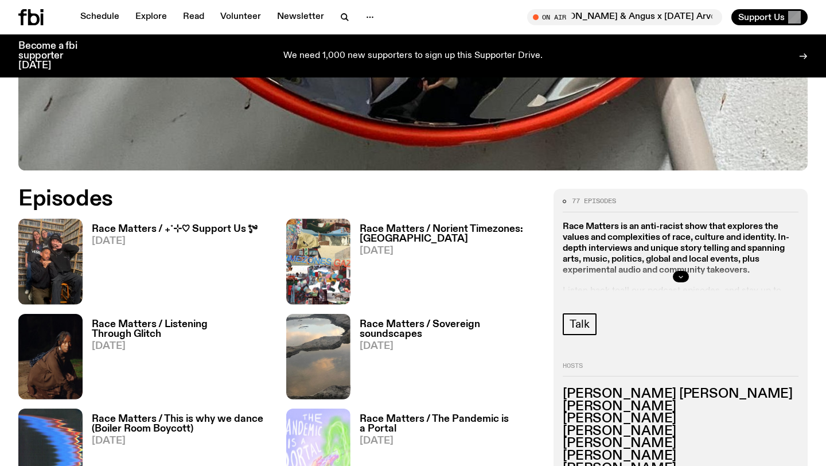  Describe the element at coordinates (240, 17) in the screenshot. I see `a: Volunteer` at that location.